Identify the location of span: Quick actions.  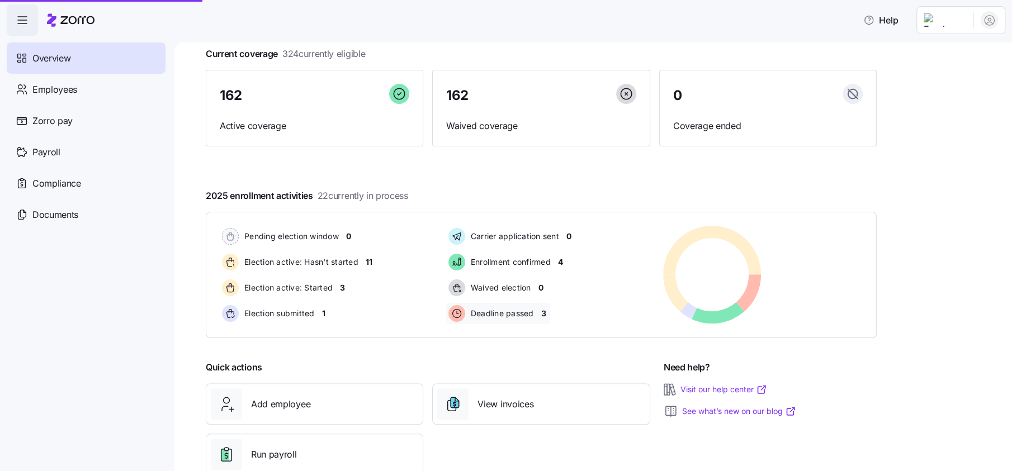
(234, 367).